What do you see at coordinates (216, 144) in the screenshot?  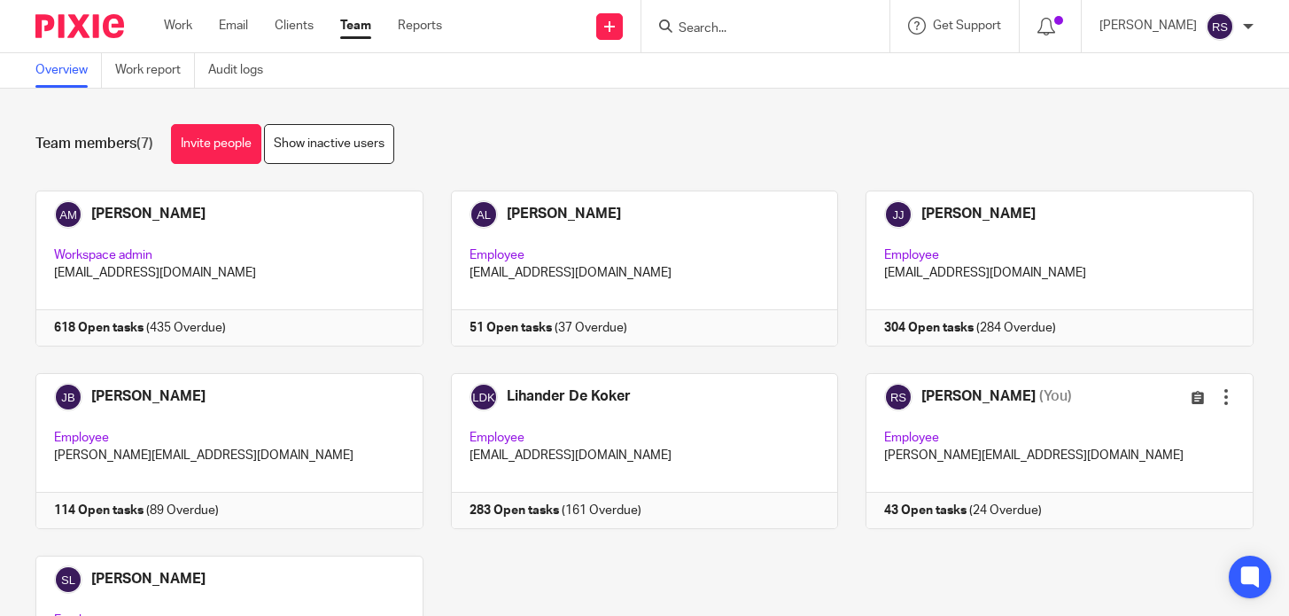 I see `a: Invite people` at bounding box center [216, 144].